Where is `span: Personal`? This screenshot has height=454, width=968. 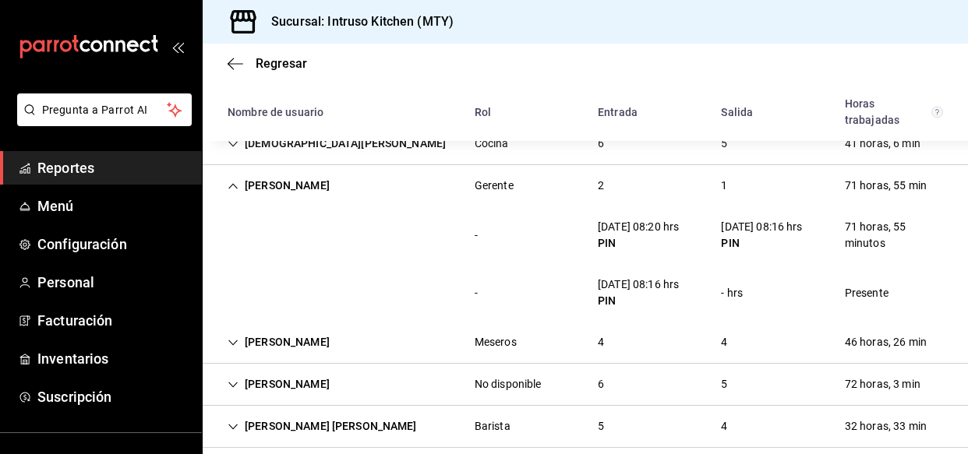 span: Personal is located at coordinates (113, 282).